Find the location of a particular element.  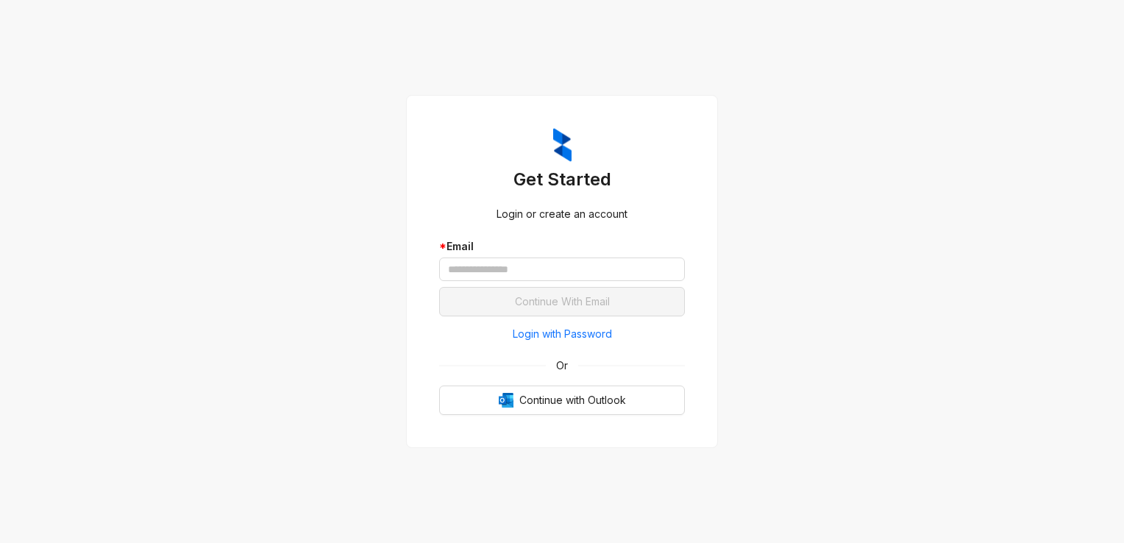

div: Email is located at coordinates (562, 246).